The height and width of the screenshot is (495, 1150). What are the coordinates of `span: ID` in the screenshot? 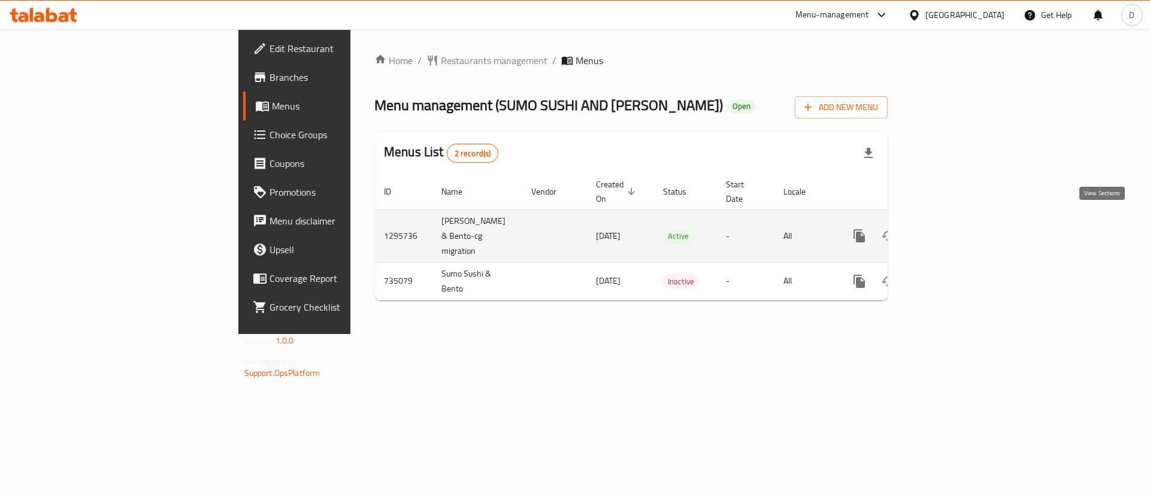 It's located at (395, 192).